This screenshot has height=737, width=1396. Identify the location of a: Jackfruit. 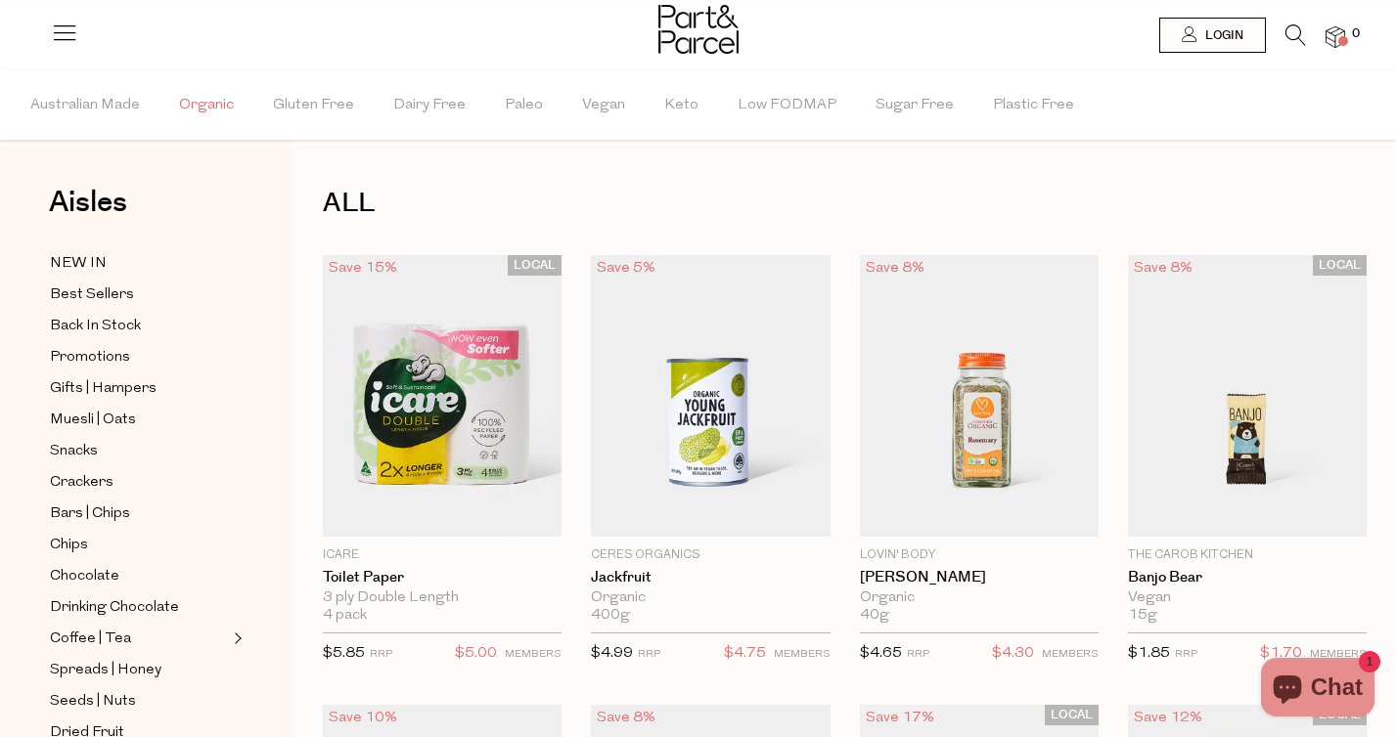
(710, 578).